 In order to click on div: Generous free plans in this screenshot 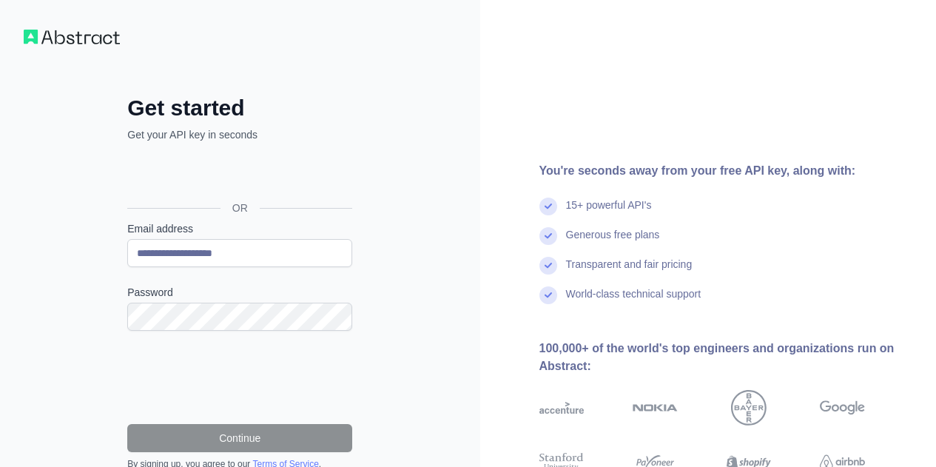, I will do `click(612, 242)`.